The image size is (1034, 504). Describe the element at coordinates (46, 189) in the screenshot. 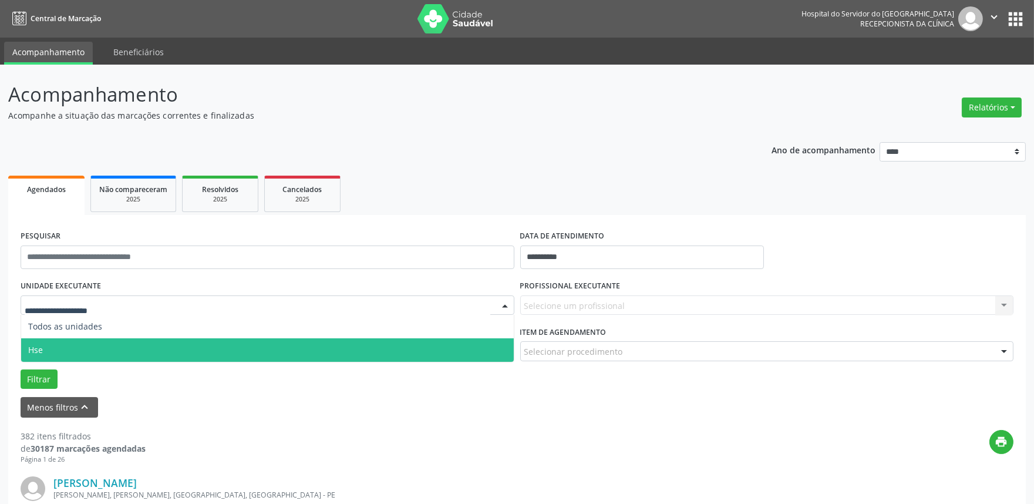

I see `span: Agendados` at that location.